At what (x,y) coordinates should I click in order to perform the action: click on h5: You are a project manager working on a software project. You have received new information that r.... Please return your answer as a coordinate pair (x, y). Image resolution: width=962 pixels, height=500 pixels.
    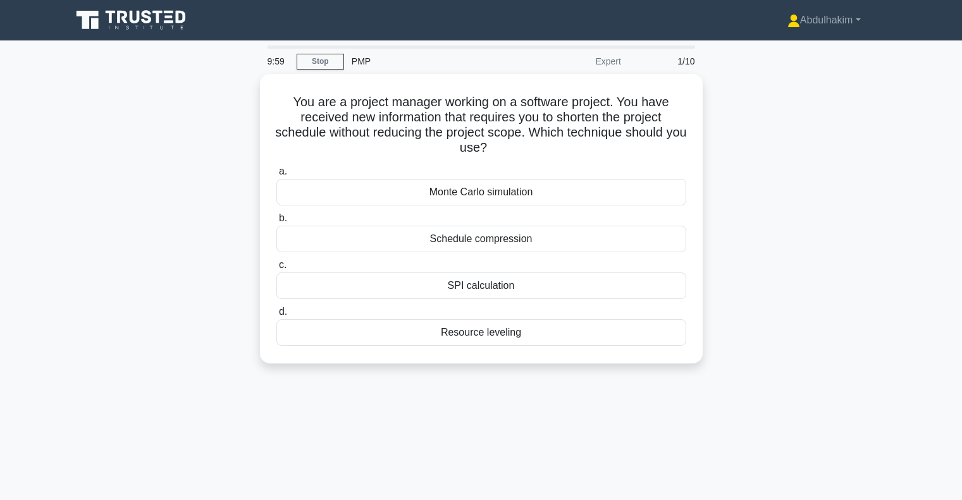
    Looking at the image, I should click on (481, 125).